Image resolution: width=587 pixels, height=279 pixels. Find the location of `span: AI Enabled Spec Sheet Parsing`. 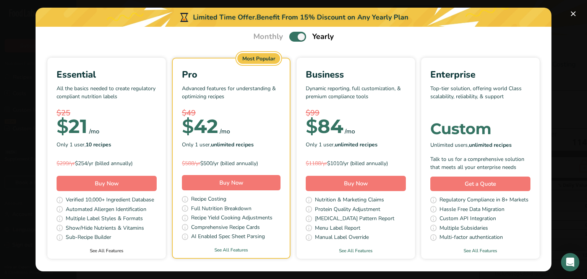

span: AI Enabled Spec Sheet Parsing is located at coordinates (228, 237).